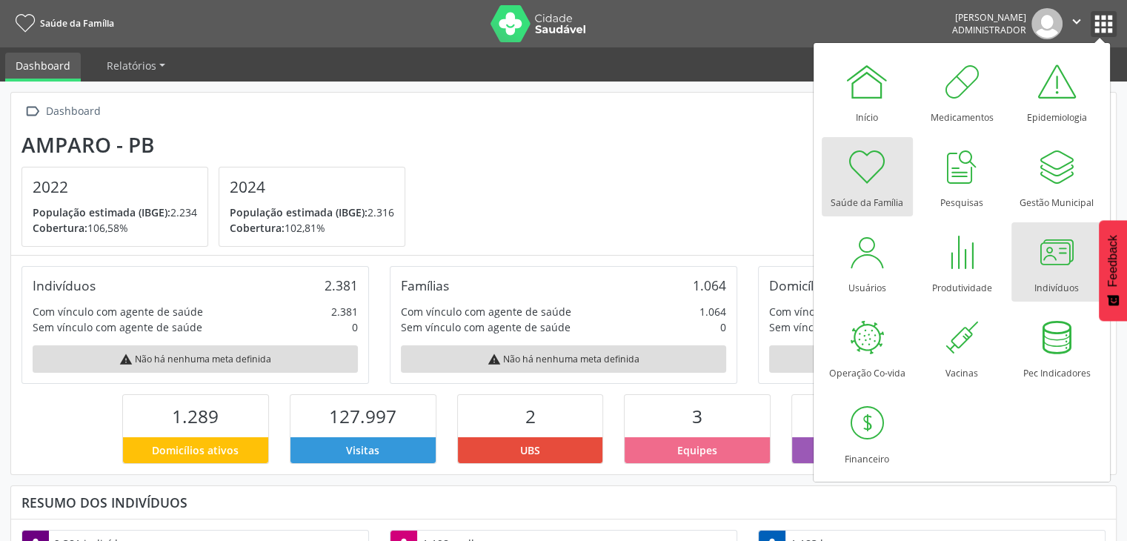 This screenshot has height=541, width=1127. What do you see at coordinates (989, 30) in the screenshot?
I see `span: Administrador` at bounding box center [989, 30].